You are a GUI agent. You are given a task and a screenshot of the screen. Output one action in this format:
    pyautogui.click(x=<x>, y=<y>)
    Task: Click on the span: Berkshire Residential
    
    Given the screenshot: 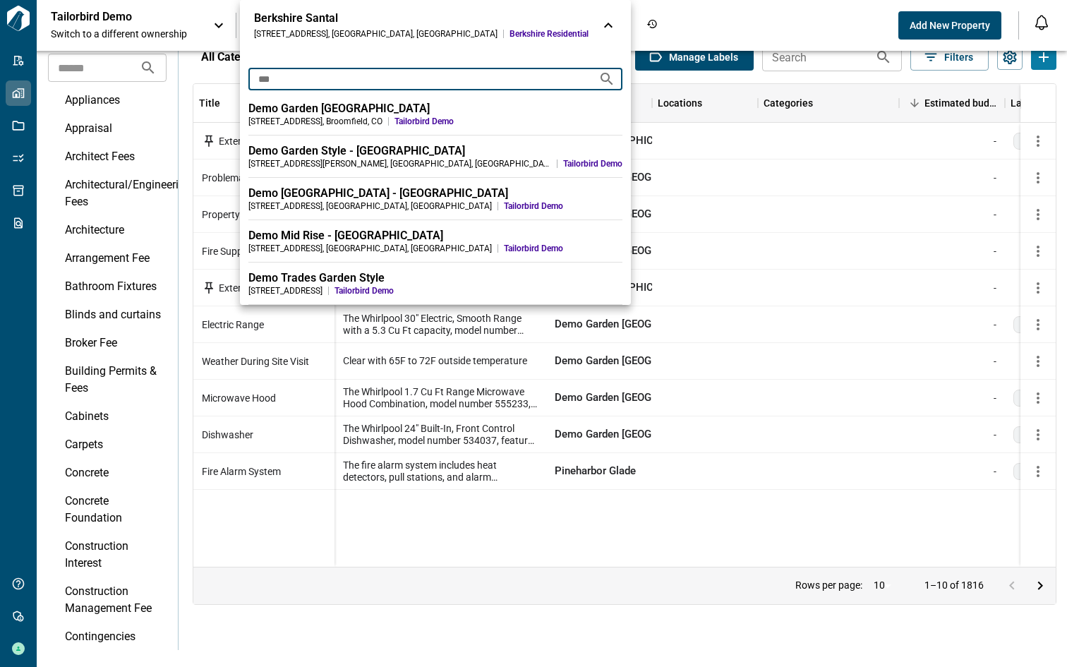 What is the action you would take?
    pyautogui.click(x=549, y=34)
    